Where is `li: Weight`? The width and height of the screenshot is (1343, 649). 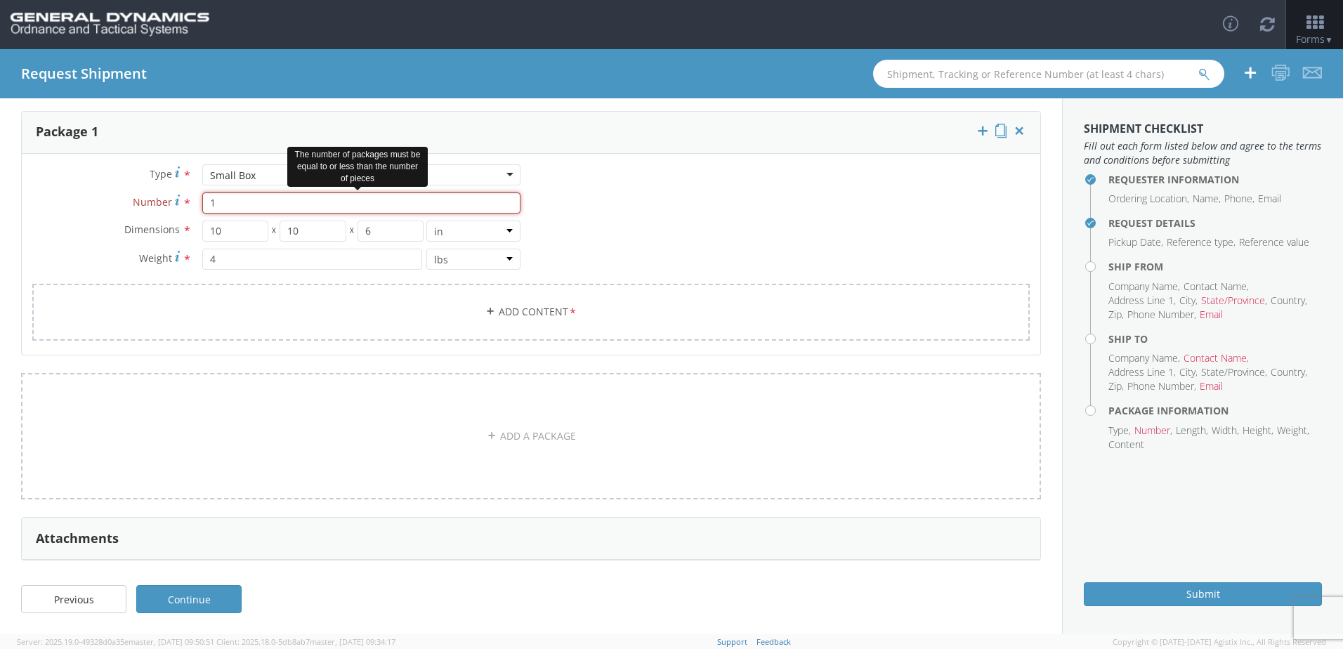 li: Weight is located at coordinates (1293, 431).